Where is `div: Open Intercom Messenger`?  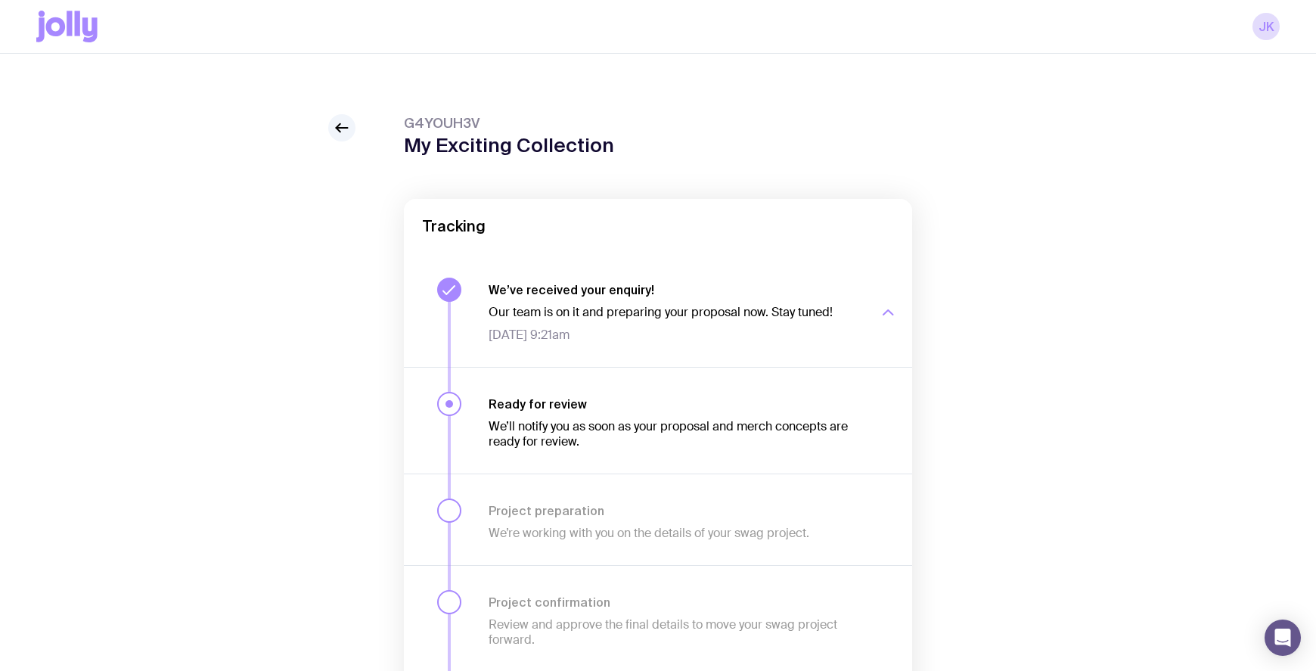
div: Open Intercom Messenger is located at coordinates (1283, 638).